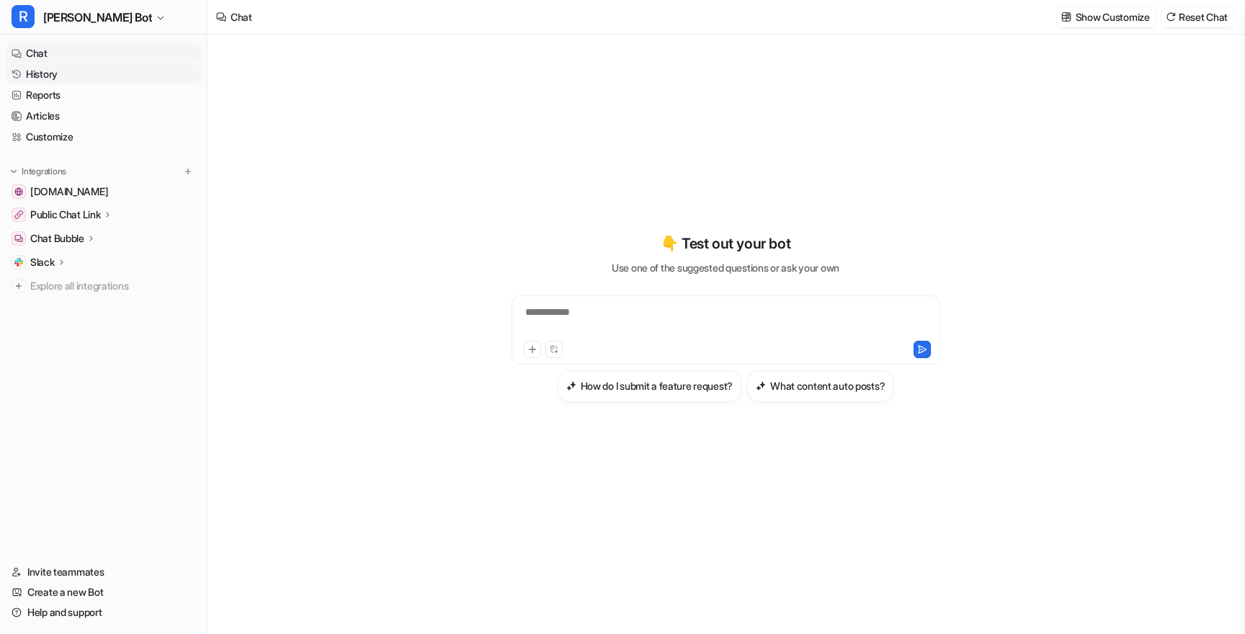  Describe the element at coordinates (103, 286) in the screenshot. I see `a: Explore all integrations` at that location.